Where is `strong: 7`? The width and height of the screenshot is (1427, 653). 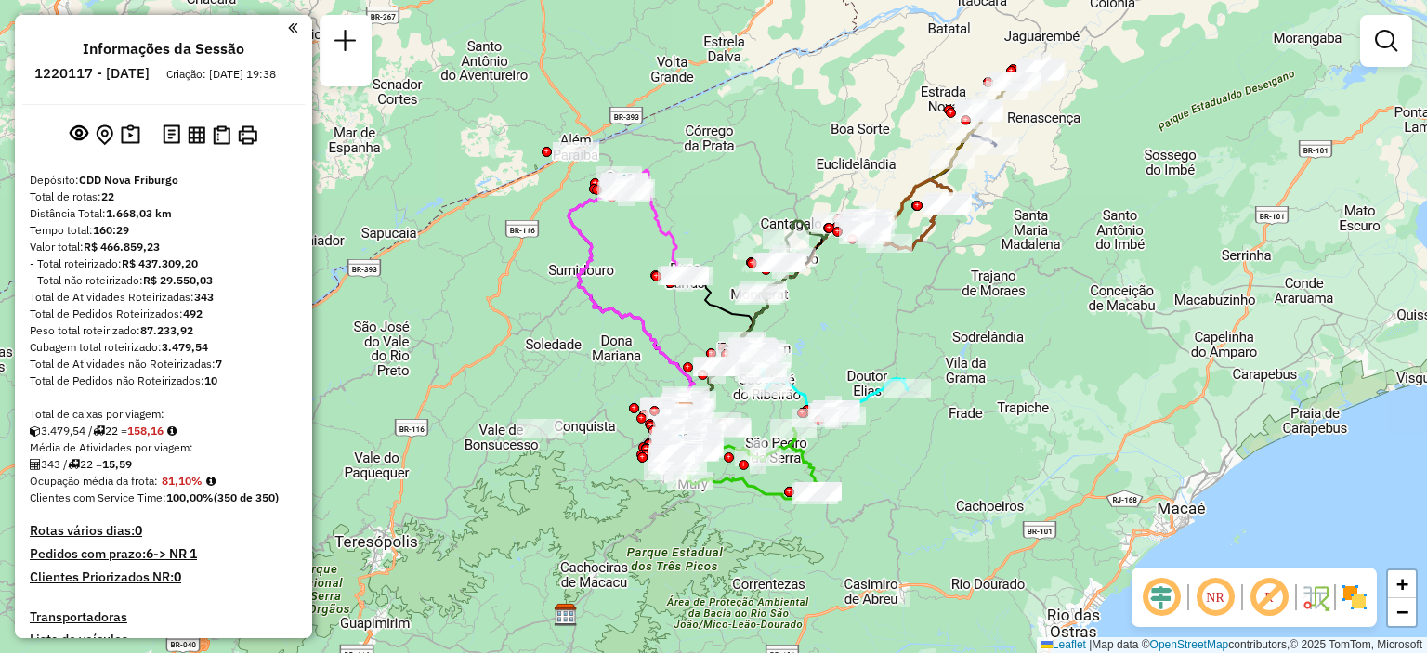
strong: 7 is located at coordinates (218, 363).